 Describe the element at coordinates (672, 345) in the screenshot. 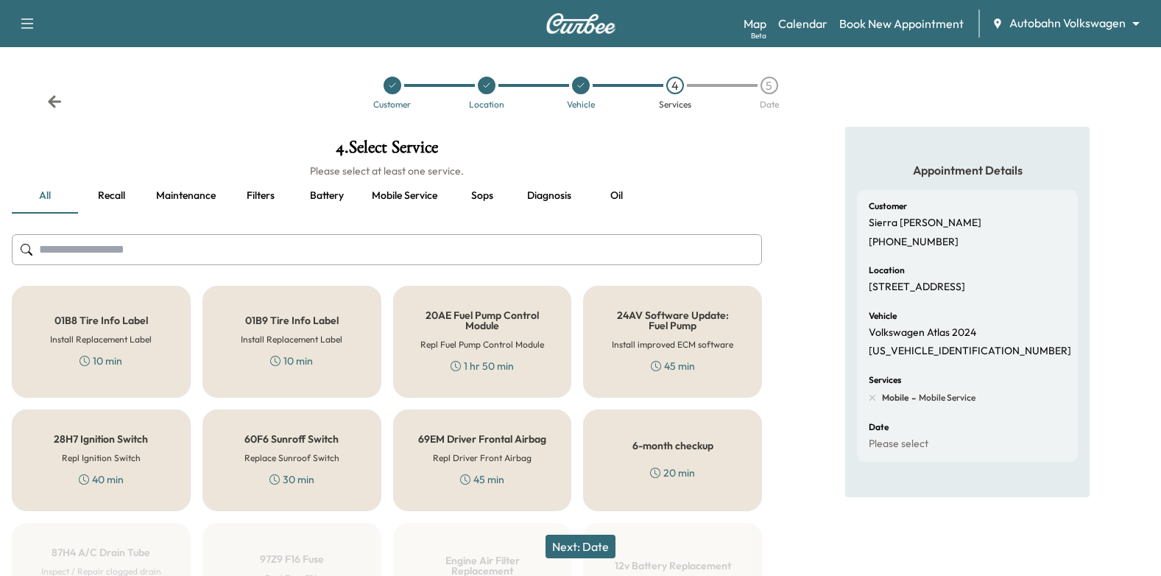

I see `h6: Install improved ECM software` at that location.